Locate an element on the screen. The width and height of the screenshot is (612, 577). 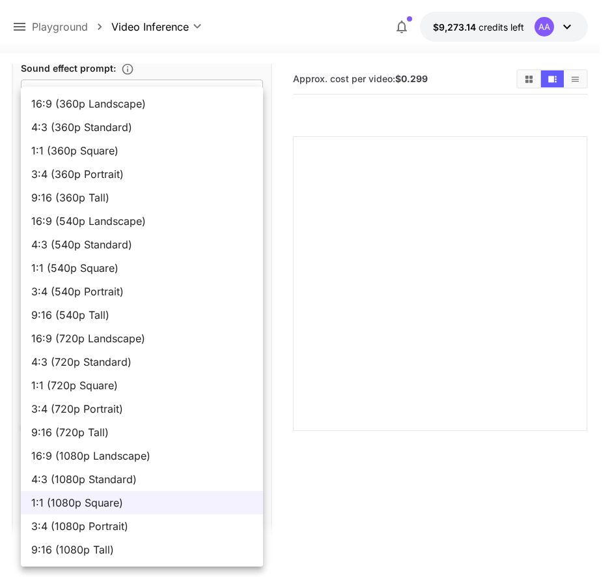
span: 3:4 (360p Portrait) is located at coordinates (142, 174).